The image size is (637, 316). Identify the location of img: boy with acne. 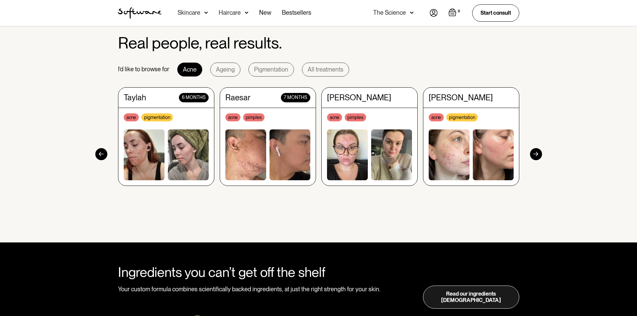
(246, 155).